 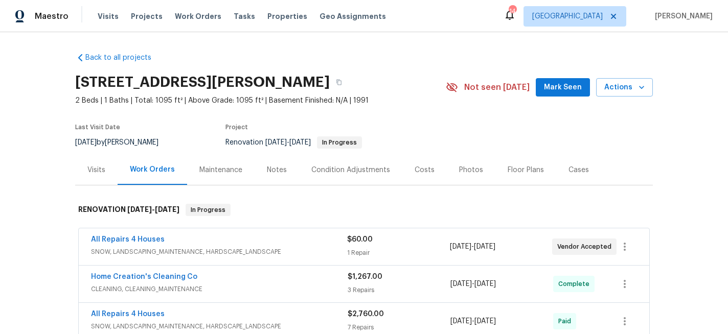 I want to click on span: $2,760.00, so click(x=366, y=314).